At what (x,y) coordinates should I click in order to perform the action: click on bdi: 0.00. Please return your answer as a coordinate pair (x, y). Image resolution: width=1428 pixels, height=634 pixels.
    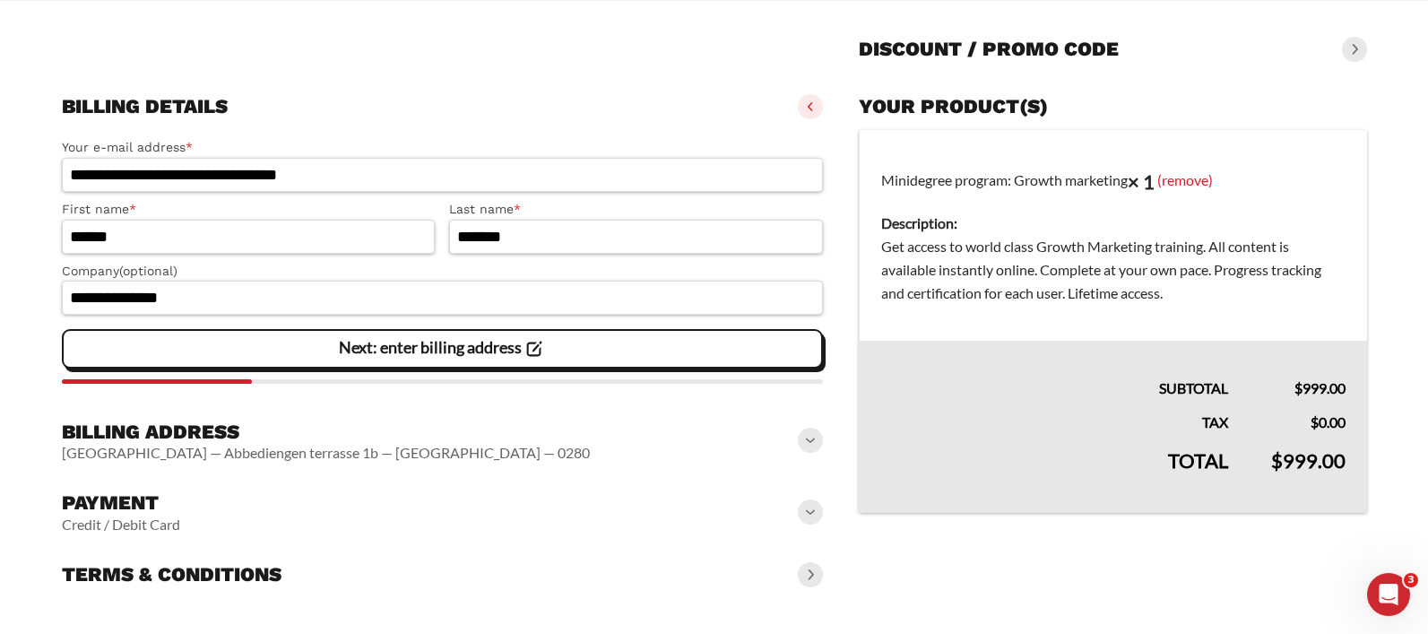
    Looking at the image, I should click on (1328, 421).